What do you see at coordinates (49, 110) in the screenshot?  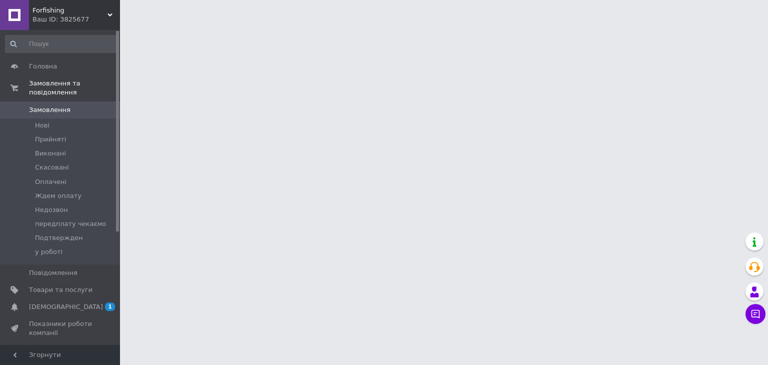 I see `span: Замовлення` at bounding box center [49, 110].